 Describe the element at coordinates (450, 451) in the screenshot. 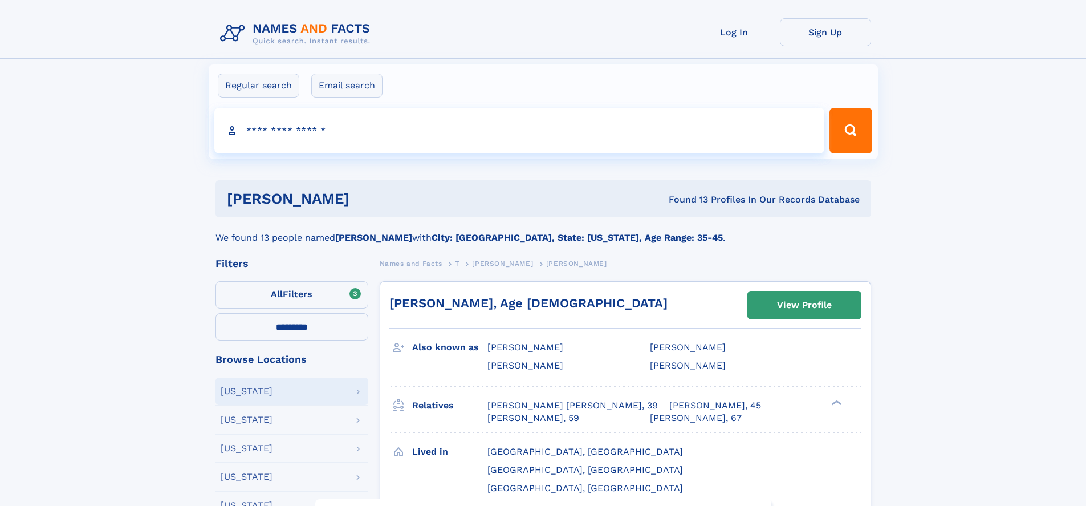

I see `h3: Lived in` at that location.